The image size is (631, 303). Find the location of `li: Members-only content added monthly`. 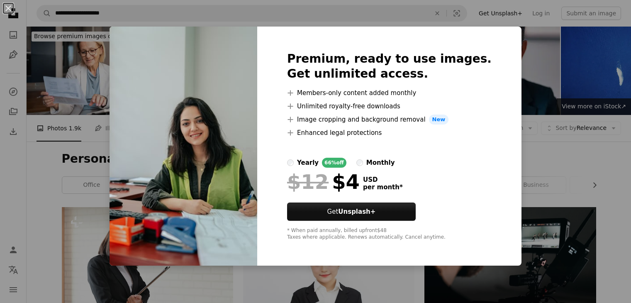

li: Members-only content added monthly is located at coordinates (389, 93).